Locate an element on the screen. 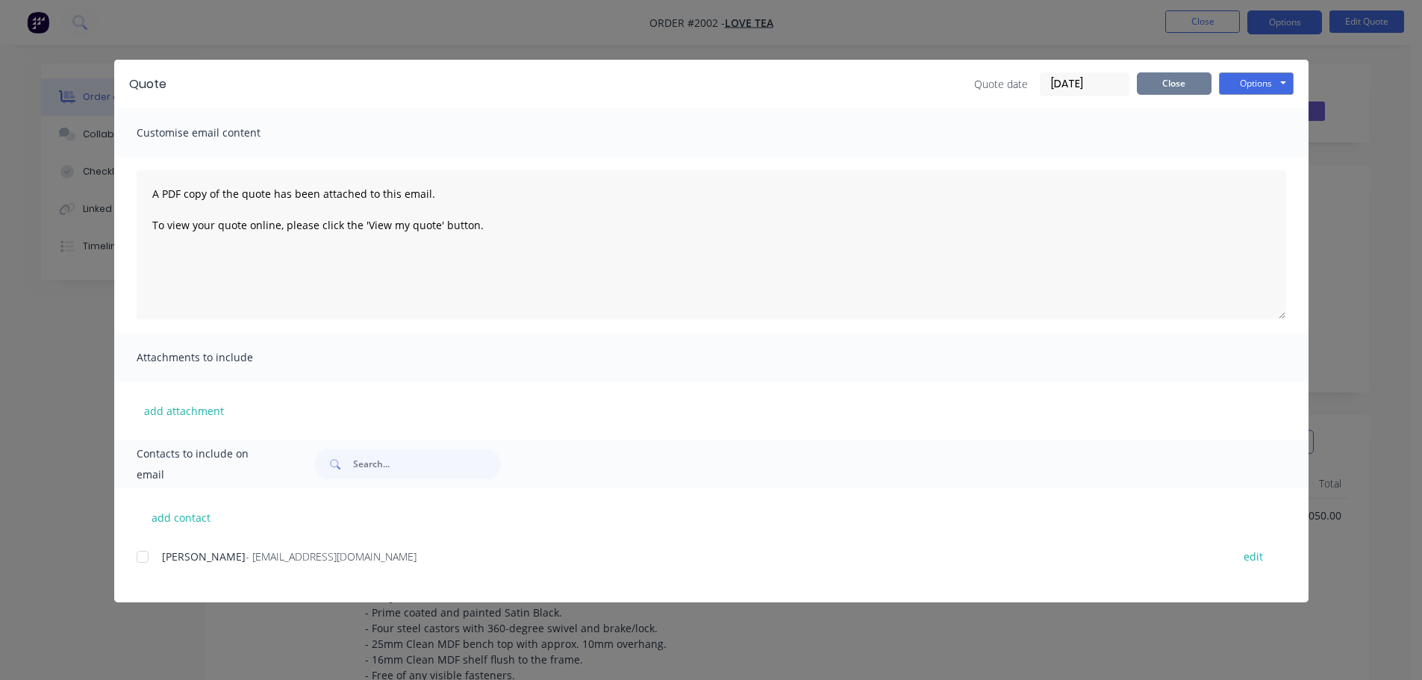 The image size is (1422, 680). textarea: A PDF copy of the quote has been attached to this email. To view your quote online, please click ... is located at coordinates (711, 245).